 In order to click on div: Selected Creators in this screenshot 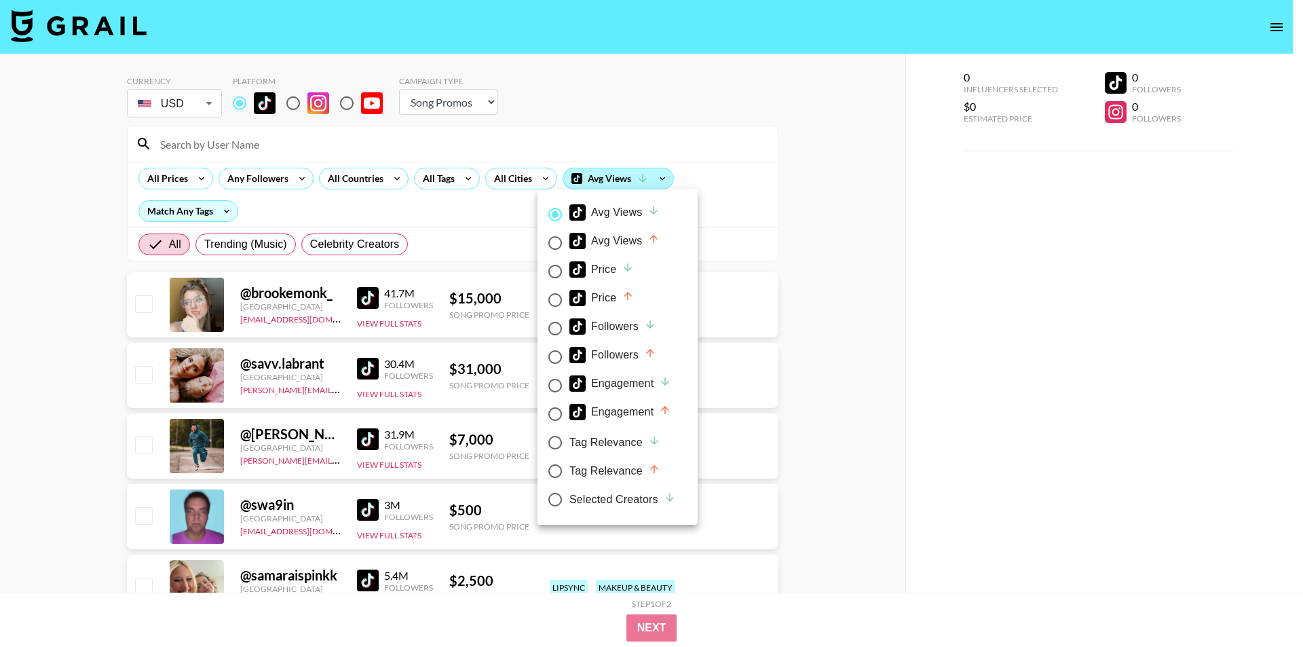, I will do `click(622, 499)`.